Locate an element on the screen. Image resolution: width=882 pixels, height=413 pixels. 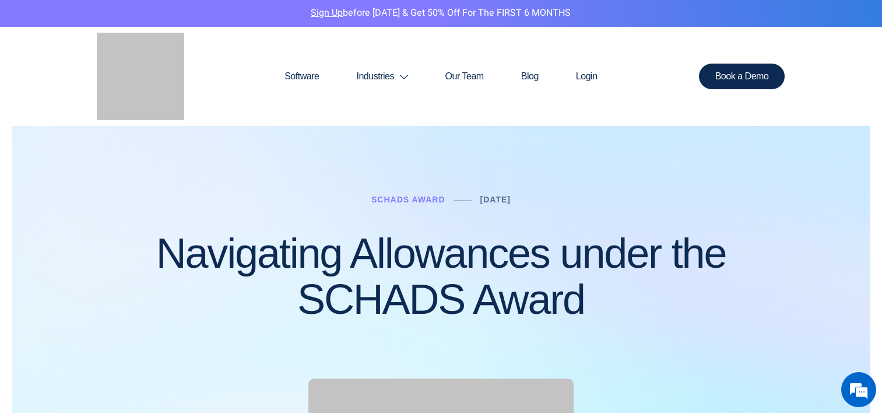
a: Software is located at coordinates (301, 76).